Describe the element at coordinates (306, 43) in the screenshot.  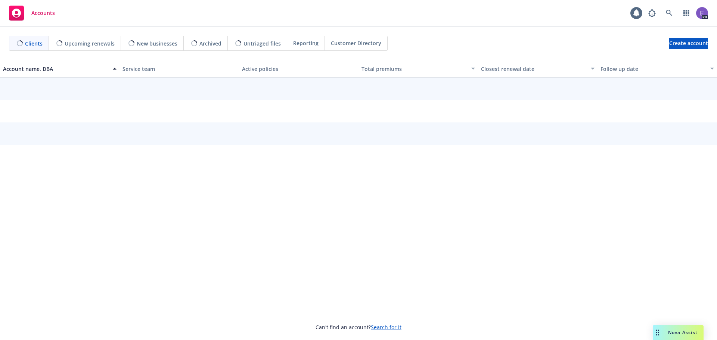
I see `span: Reporting` at that location.